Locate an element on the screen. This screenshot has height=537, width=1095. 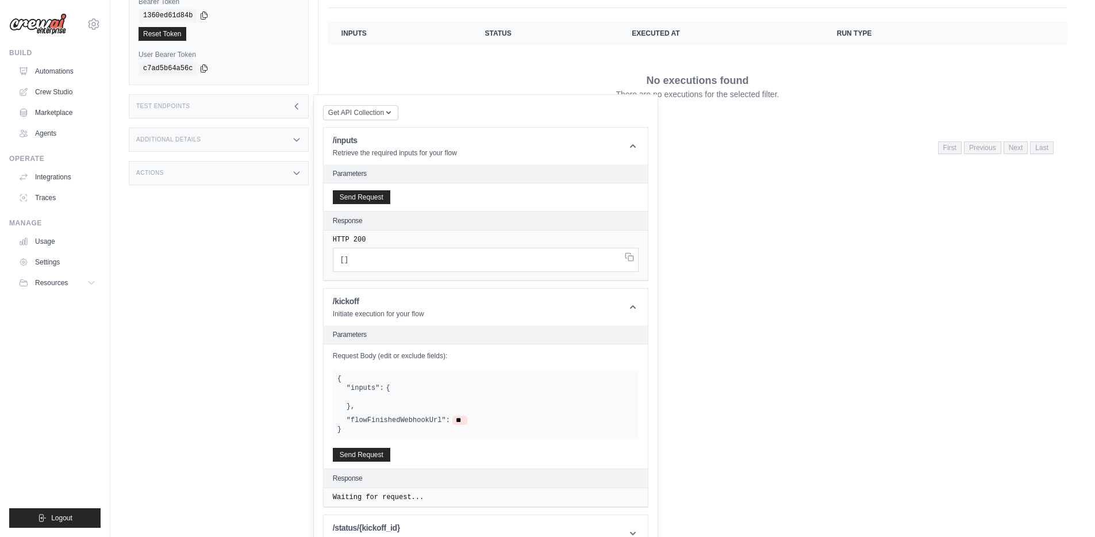
label: "inputs": is located at coordinates (365, 388).